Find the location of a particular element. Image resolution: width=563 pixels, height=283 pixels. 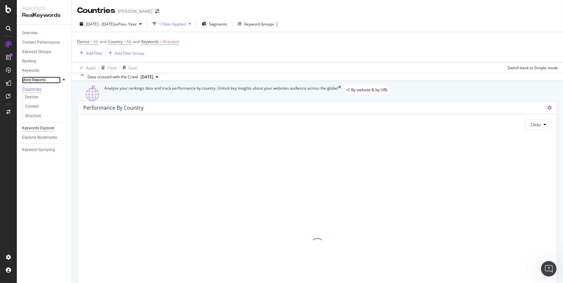

div: Save is located at coordinates (132, 68).